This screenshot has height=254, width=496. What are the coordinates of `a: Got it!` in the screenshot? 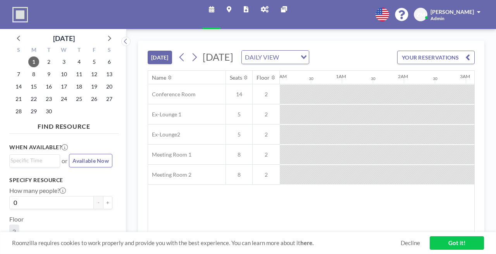 It's located at (457, 243).